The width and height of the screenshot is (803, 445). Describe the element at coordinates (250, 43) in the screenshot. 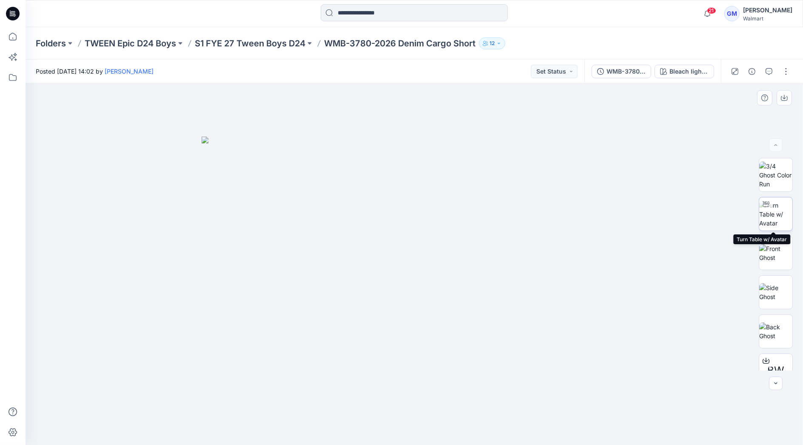

I see `a: S1 FYE 27 Tween Boys D24` at that location.